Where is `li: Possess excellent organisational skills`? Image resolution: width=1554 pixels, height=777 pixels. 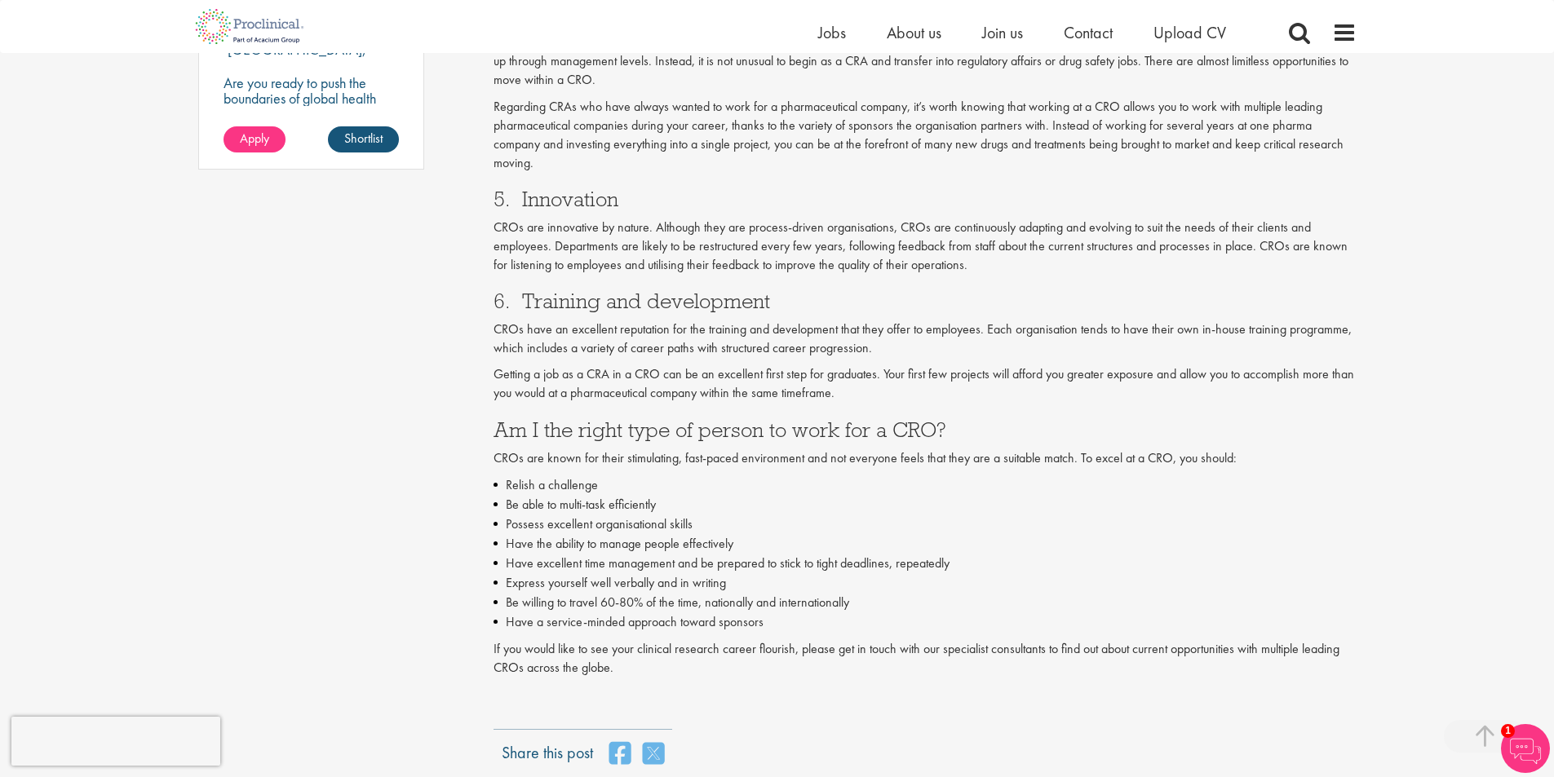 li: Possess excellent organisational skills is located at coordinates (925, 524).